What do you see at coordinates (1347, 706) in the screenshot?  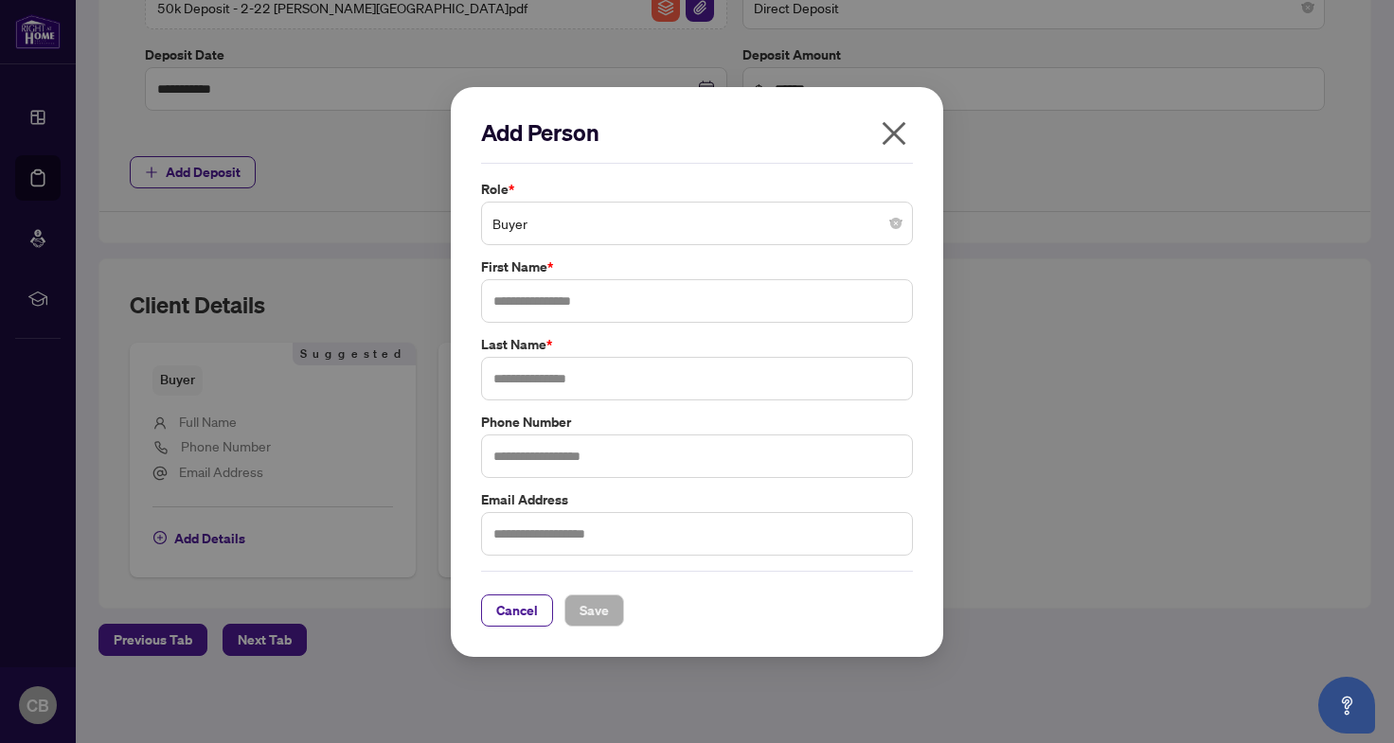 I see `button: Open asap` at bounding box center [1347, 706].